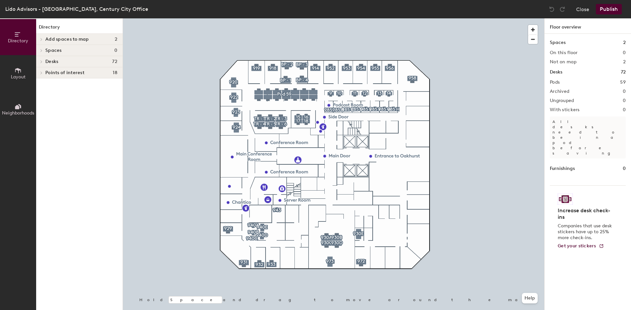 The width and height of the screenshot is (631, 310). I want to click on h2: 2, so click(624, 62).